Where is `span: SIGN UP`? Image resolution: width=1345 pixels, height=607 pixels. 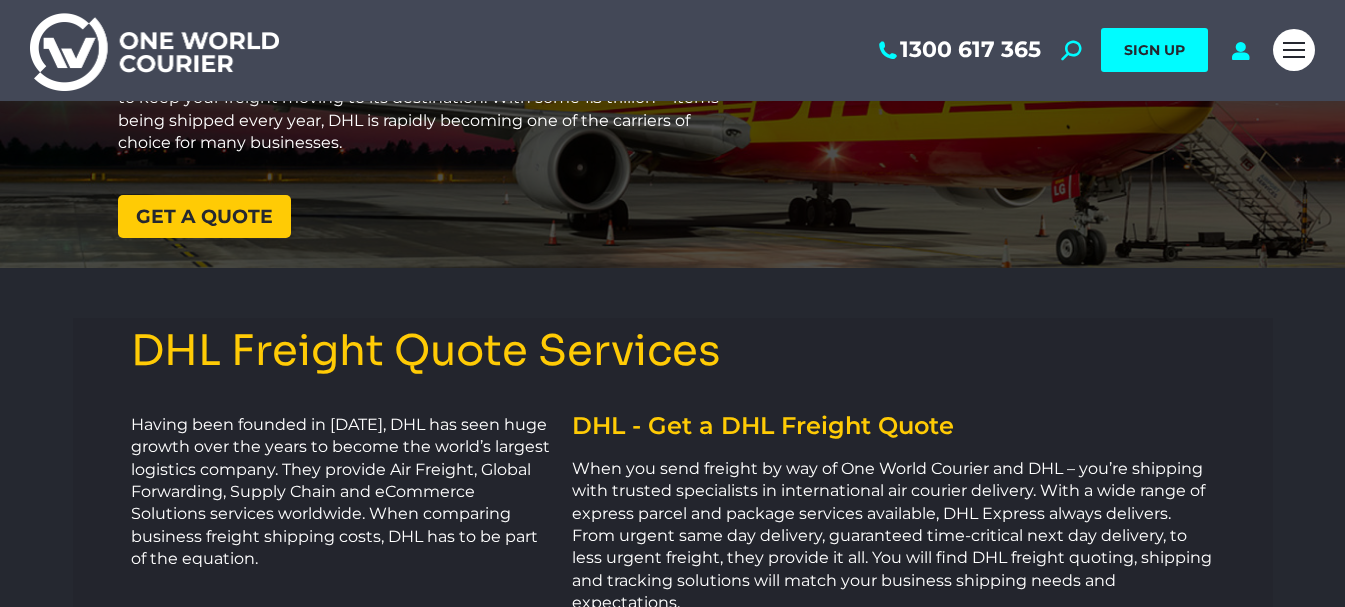 span: SIGN UP is located at coordinates (1154, 50).